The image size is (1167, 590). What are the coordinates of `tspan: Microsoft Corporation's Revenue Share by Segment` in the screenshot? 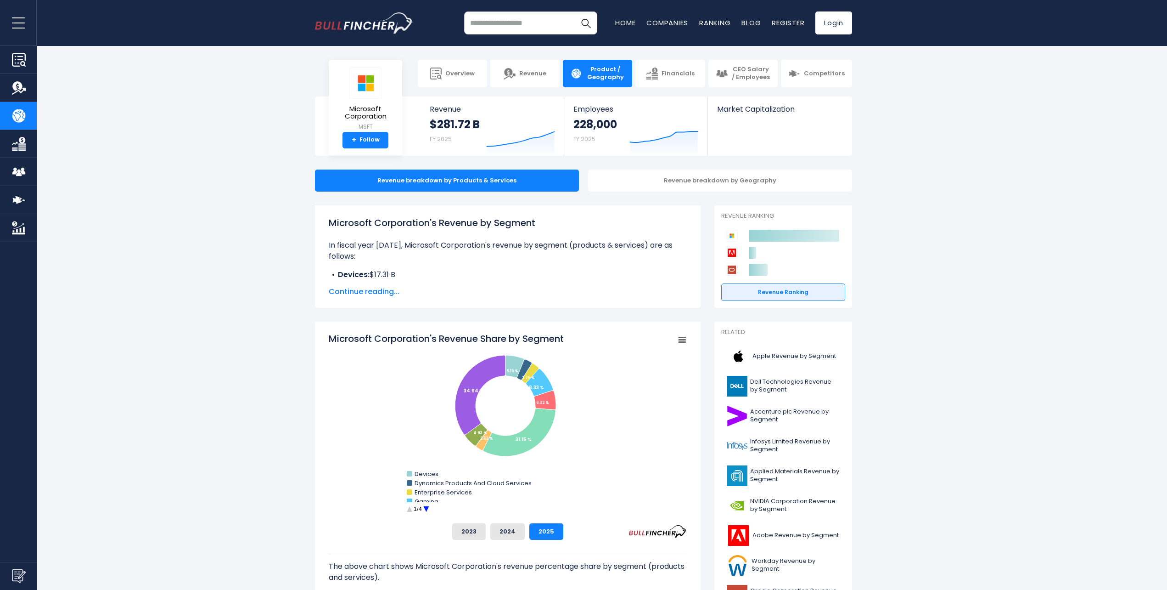 It's located at (446, 338).